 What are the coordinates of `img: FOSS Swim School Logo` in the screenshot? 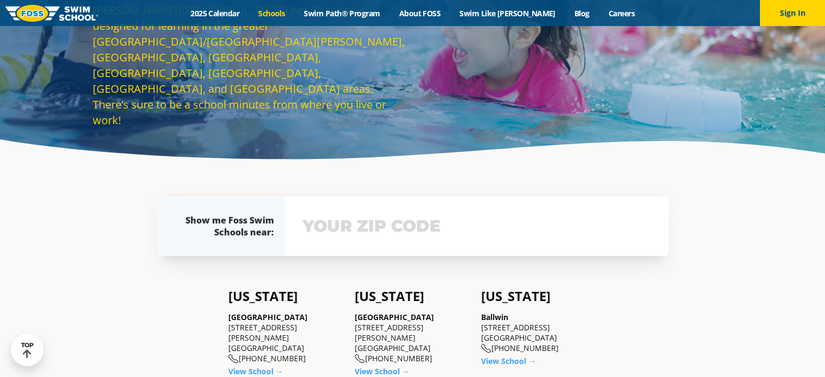 It's located at (52, 13).